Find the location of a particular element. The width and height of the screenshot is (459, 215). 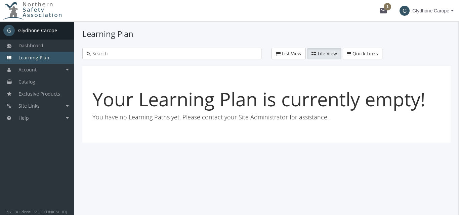

span: Tile View is located at coordinates (327, 53).